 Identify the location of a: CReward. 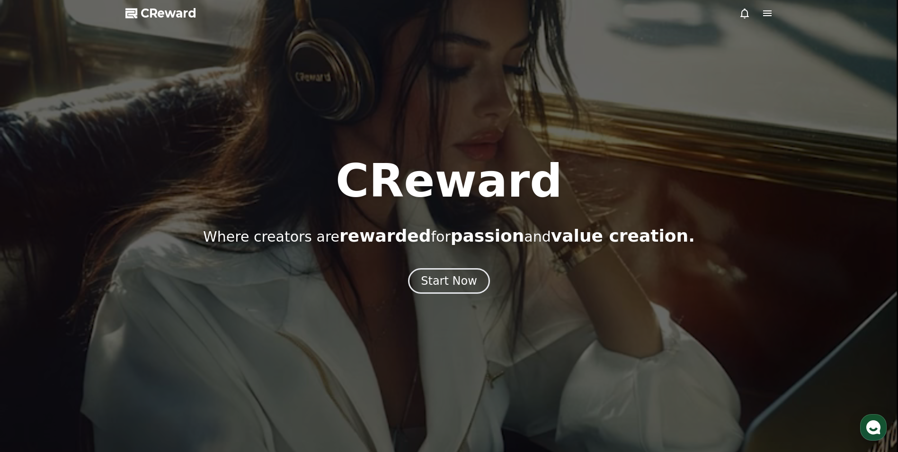
(161, 13).